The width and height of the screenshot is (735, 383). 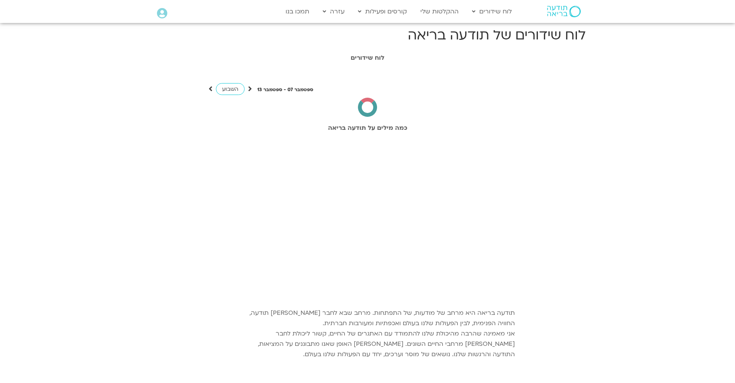 I want to click on span: השבוע, so click(x=230, y=89).